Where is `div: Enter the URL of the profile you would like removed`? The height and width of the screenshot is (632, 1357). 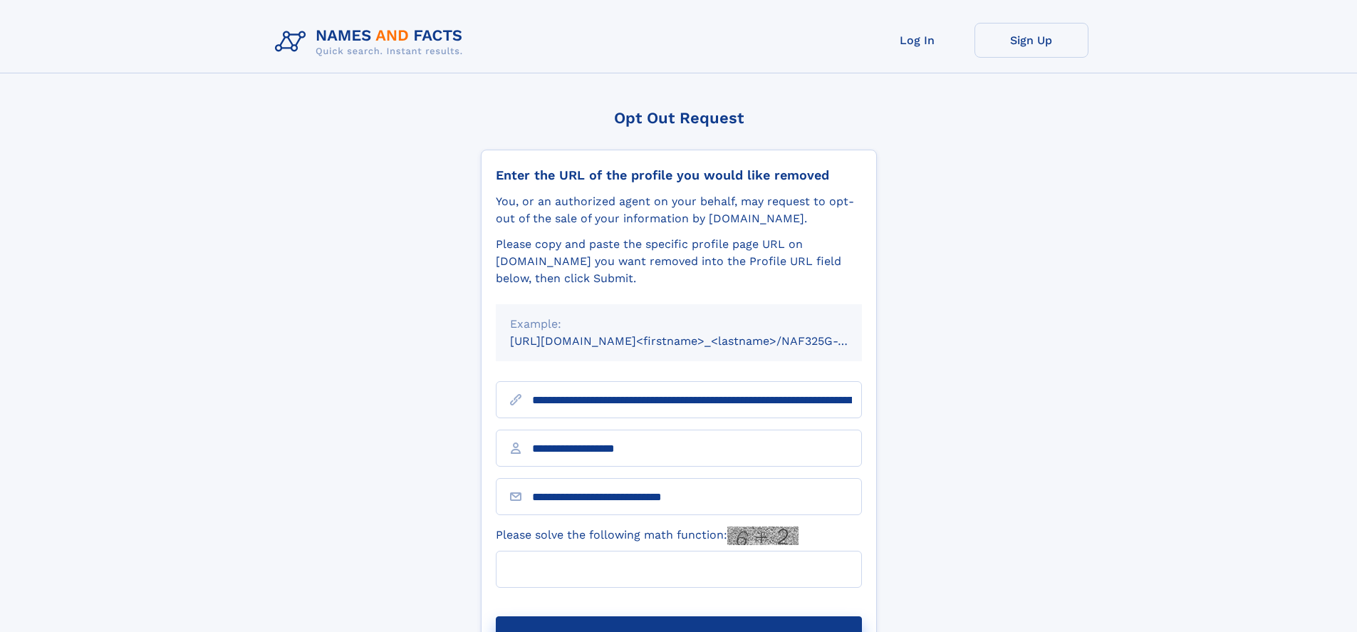
div: Enter the URL of the profile you would like removed is located at coordinates (679, 175).